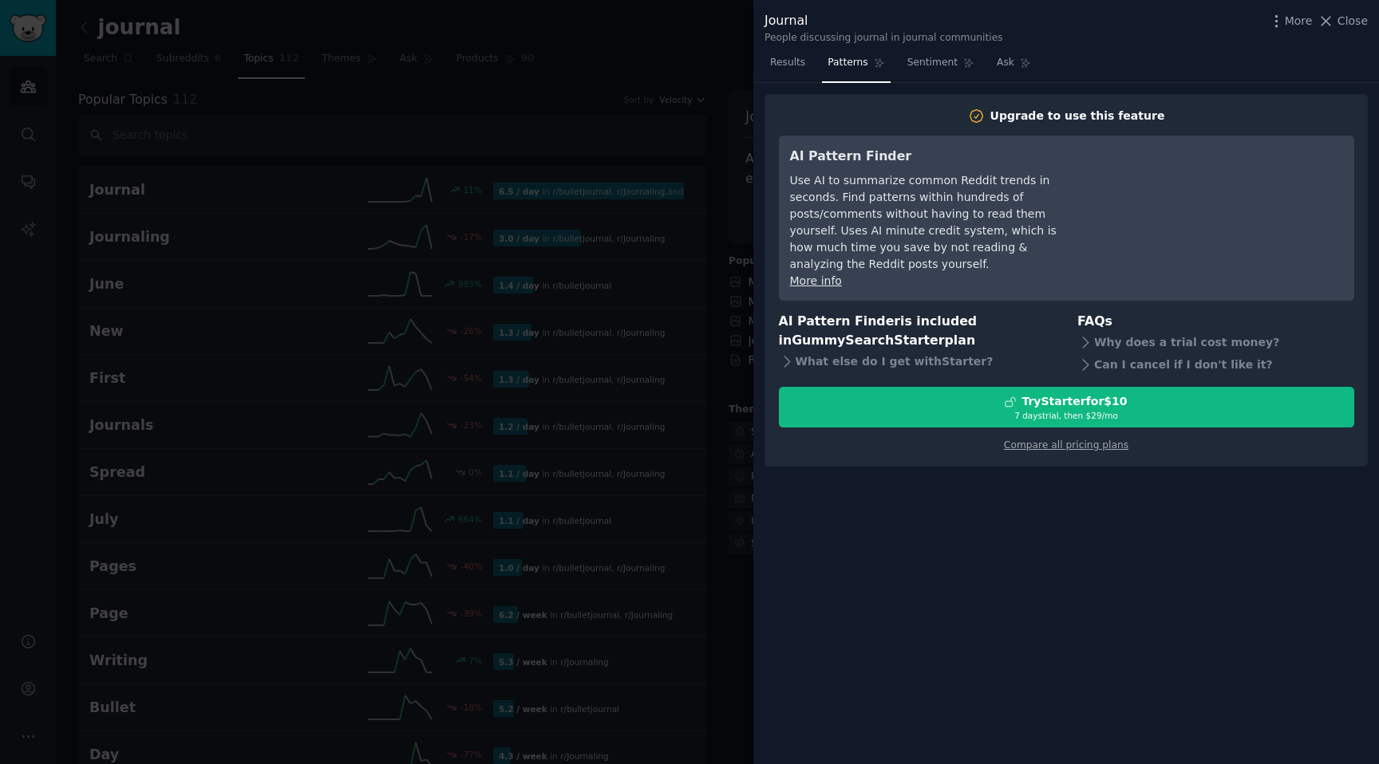 Image resolution: width=1379 pixels, height=764 pixels. What do you see at coordinates (1290, 21) in the screenshot?
I see `button: More` at bounding box center [1290, 21].